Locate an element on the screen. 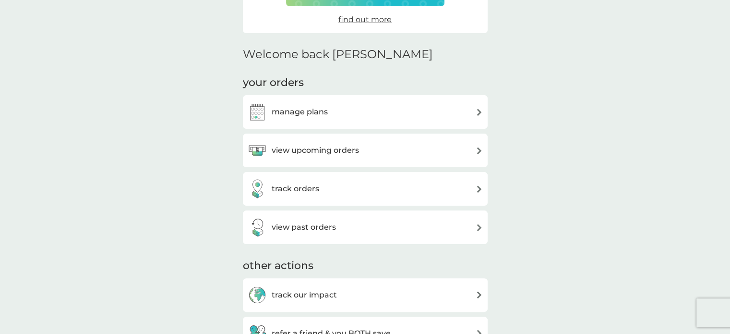  span: find out more is located at coordinates (365, 19).